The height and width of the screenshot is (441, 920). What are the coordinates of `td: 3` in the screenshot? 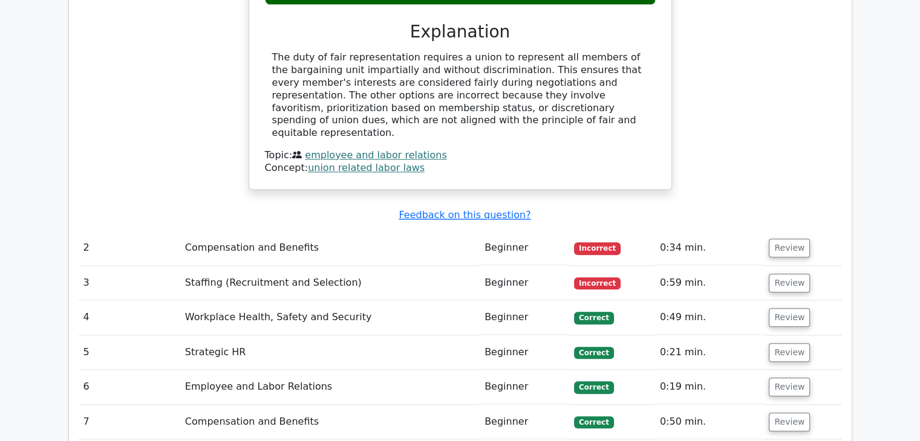 It's located at (129, 283).